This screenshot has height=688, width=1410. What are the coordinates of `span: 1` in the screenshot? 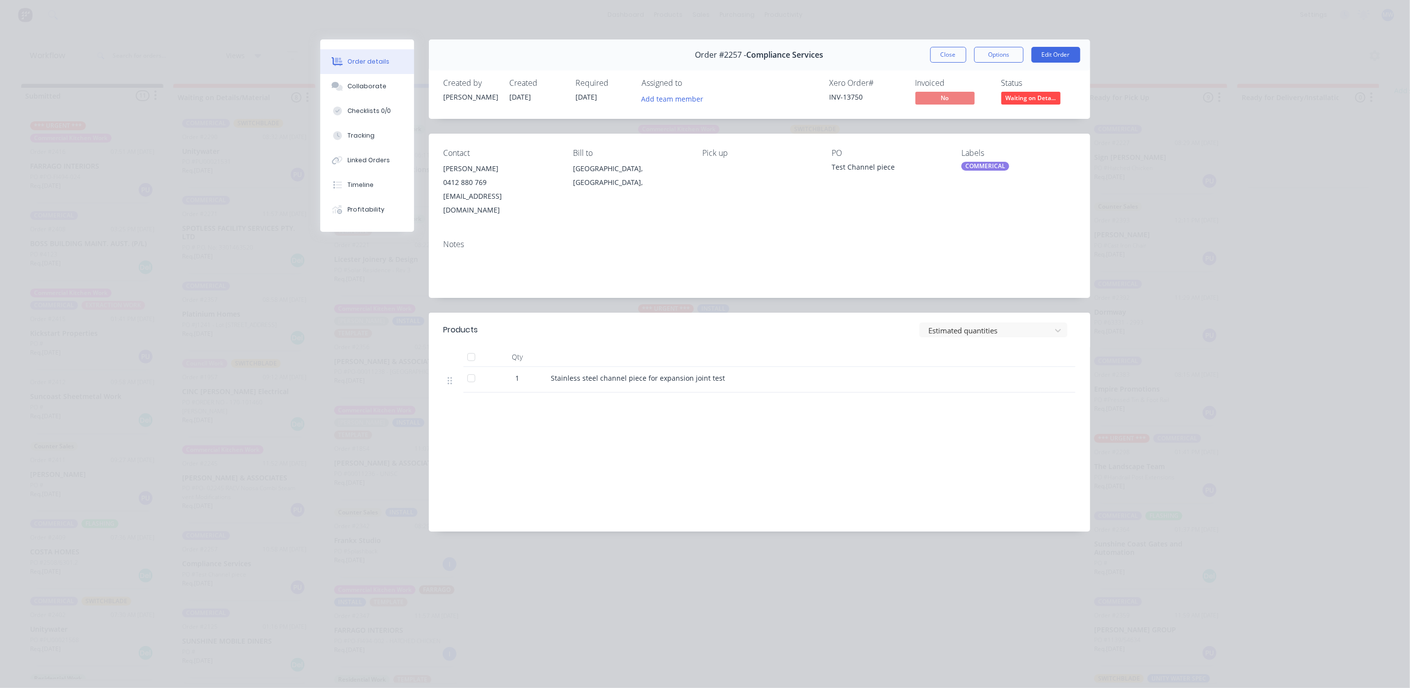 It's located at (518, 378).